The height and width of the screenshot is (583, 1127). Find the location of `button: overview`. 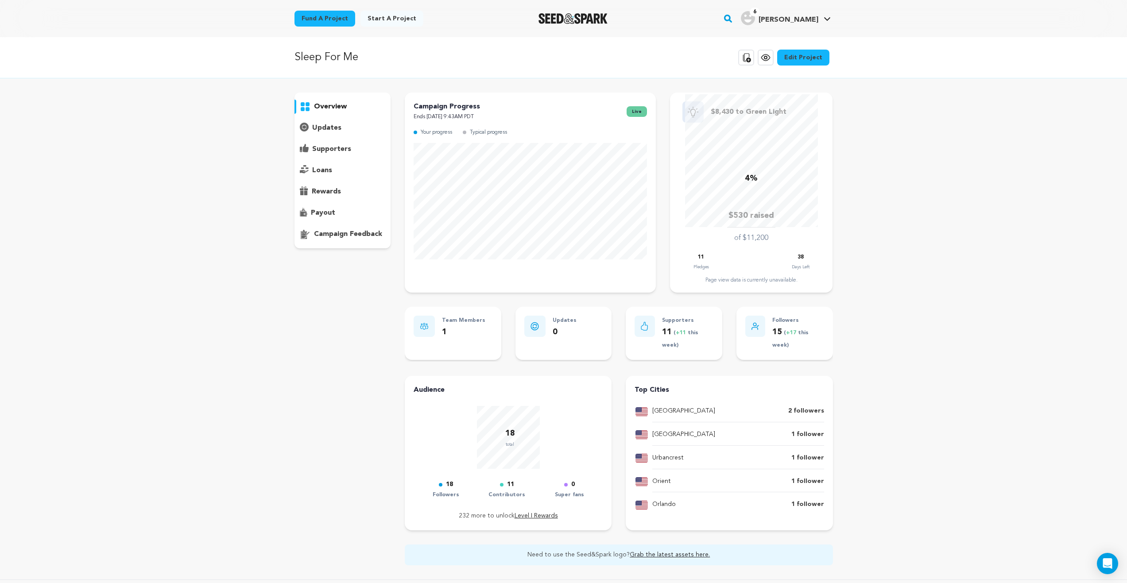

button: overview is located at coordinates (343, 107).